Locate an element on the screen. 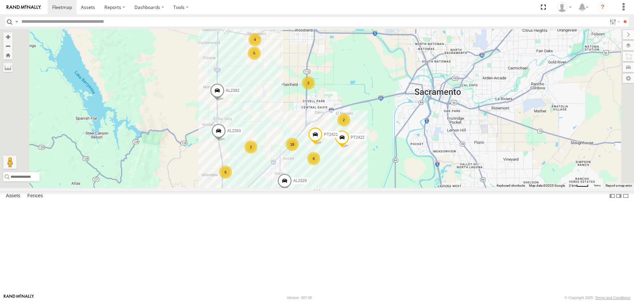 This screenshot has height=301, width=634. label: Search Query is located at coordinates (16, 21).